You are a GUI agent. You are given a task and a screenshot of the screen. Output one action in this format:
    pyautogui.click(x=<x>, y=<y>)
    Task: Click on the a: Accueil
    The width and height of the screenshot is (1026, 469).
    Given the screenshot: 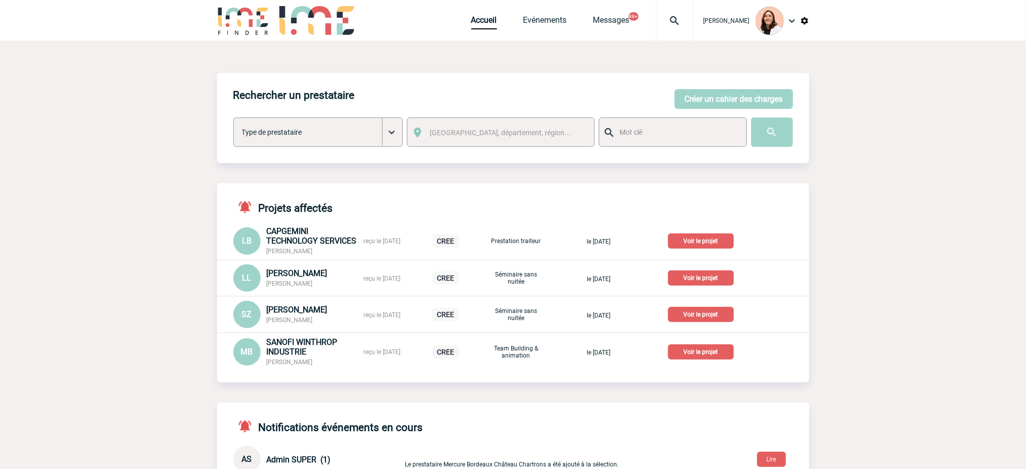 What is the action you would take?
    pyautogui.click(x=484, y=22)
    